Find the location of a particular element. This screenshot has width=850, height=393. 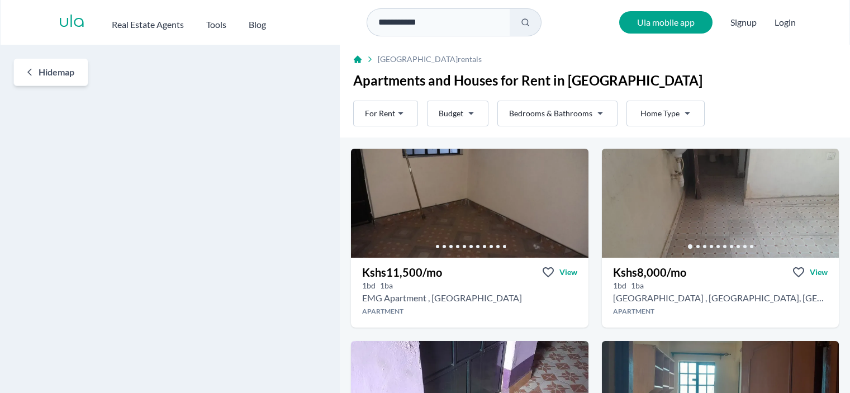

a: Ula mobile app is located at coordinates (665, 22).